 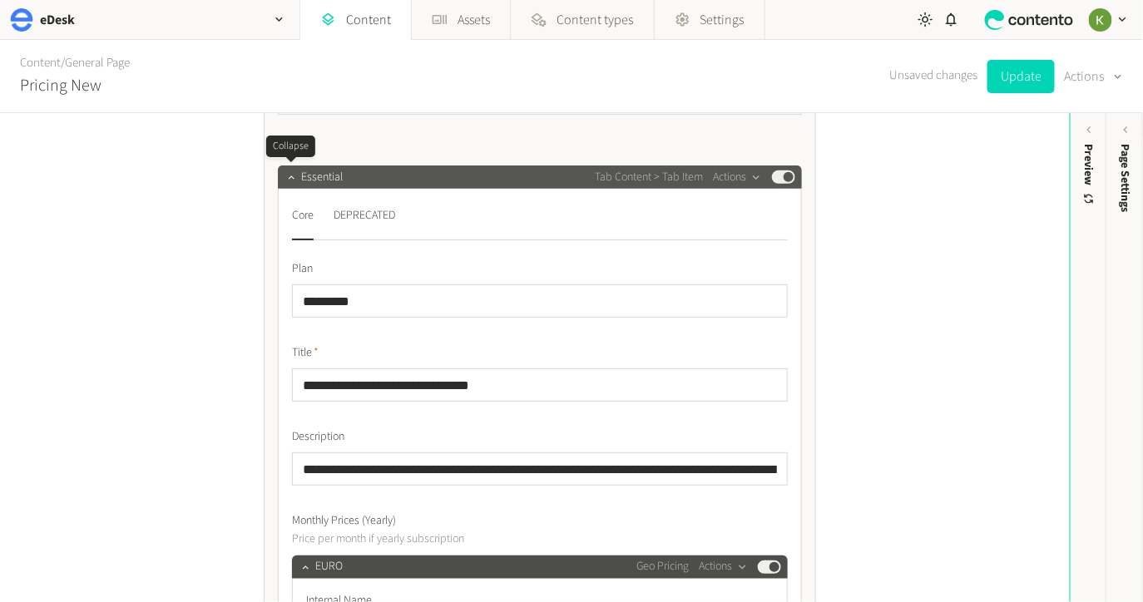 What do you see at coordinates (40, 62) in the screenshot?
I see `a: Content` at bounding box center [40, 62].